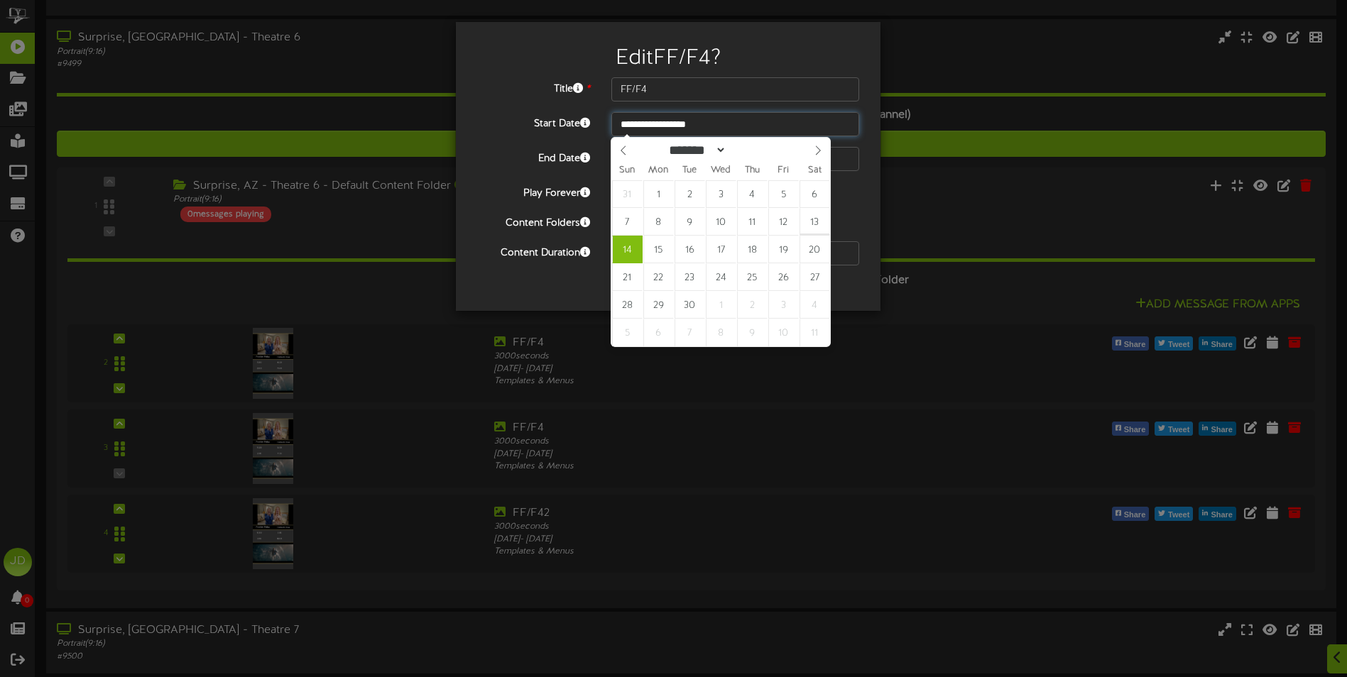 This screenshot has height=677, width=1347. What do you see at coordinates (814, 332) in the screenshot?
I see `span: October 11, 2025` at bounding box center [814, 332].